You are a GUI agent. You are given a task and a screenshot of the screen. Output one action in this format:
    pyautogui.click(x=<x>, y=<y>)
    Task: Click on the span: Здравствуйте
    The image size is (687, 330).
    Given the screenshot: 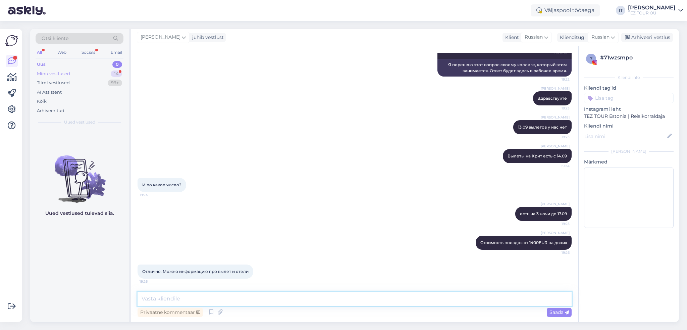 What is the action you would take?
    pyautogui.click(x=552, y=98)
    